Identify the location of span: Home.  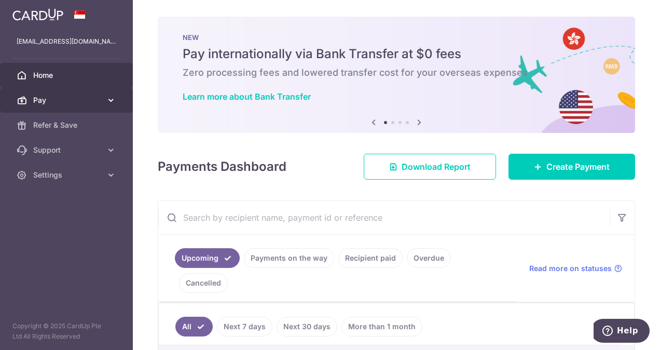
(67, 75).